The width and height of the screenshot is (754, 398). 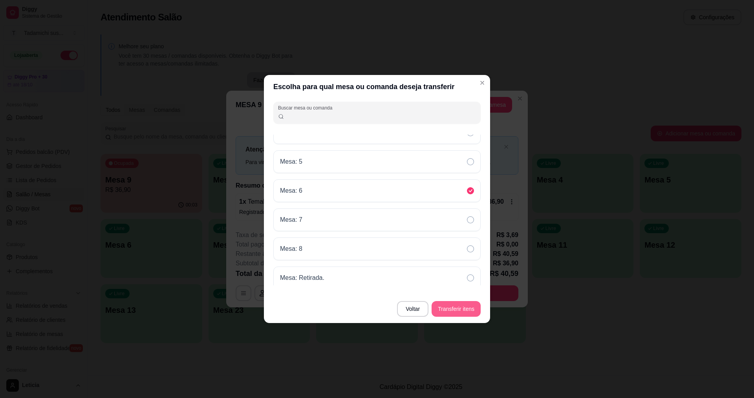 I want to click on p: Mesa: 7, so click(x=291, y=220).